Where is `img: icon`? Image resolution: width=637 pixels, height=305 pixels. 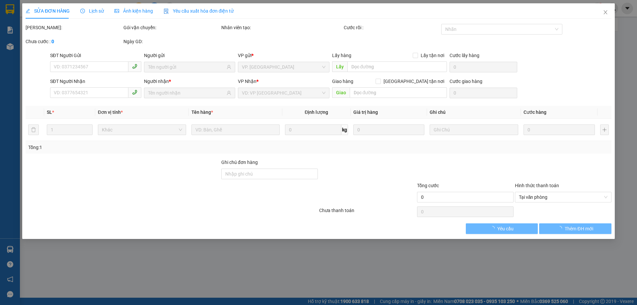
img: icon is located at coordinates (166, 11).